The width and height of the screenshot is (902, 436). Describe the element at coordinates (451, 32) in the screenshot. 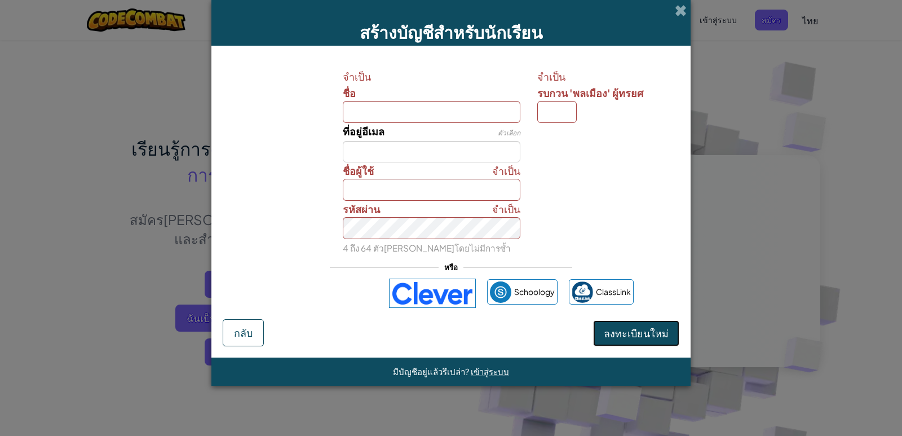

I see `span: สร้างบัญชีสำหรับนักเรียน` at that location.